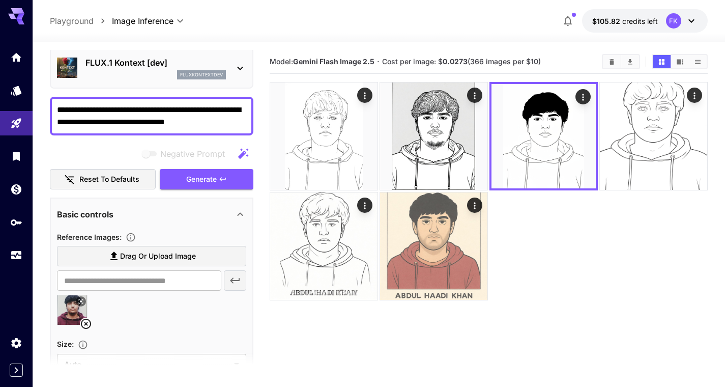  I want to click on span: Model:, so click(322, 61).